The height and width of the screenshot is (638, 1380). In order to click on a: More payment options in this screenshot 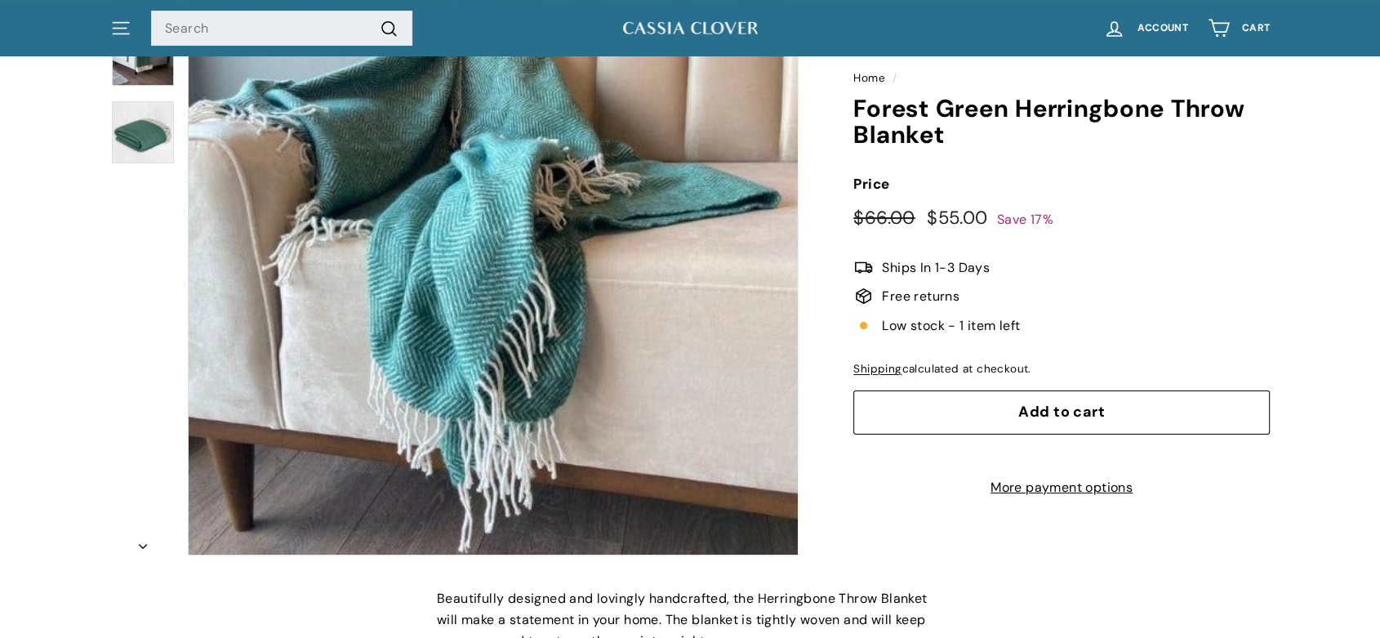, I will do `click(1062, 488)`.